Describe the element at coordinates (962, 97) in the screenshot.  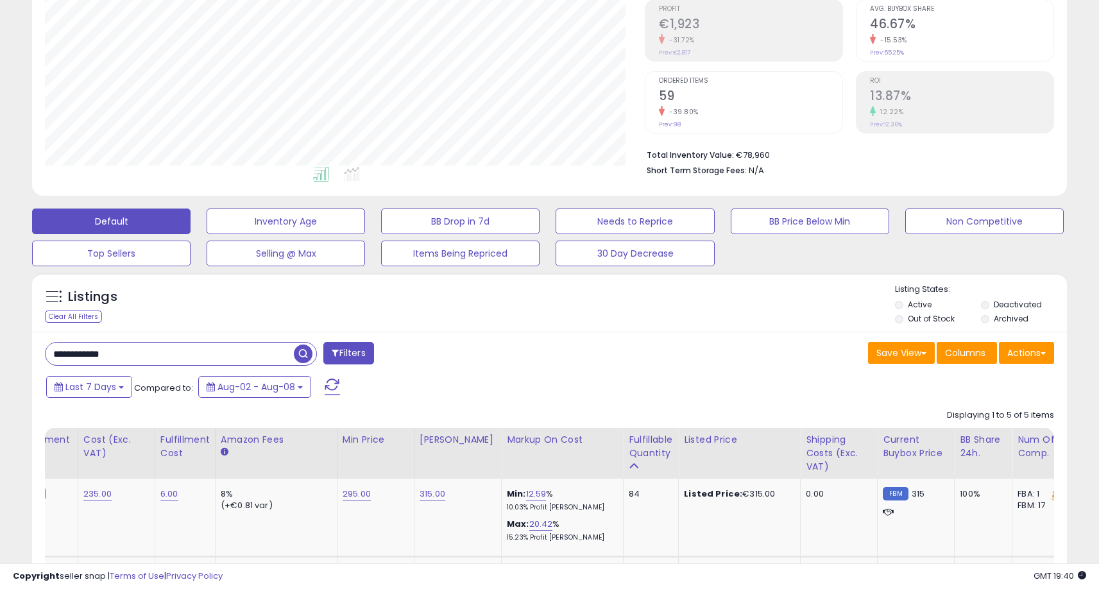
I see `h2: 13.87%` at that location.